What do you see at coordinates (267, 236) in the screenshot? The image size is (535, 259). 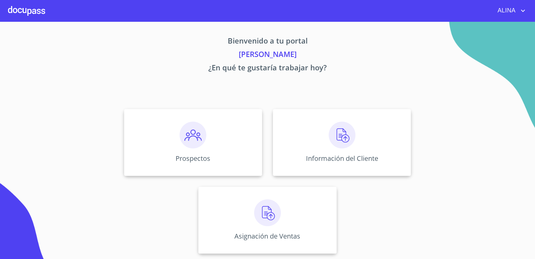 I see `p: Asignación de Ventas` at bounding box center [267, 236].